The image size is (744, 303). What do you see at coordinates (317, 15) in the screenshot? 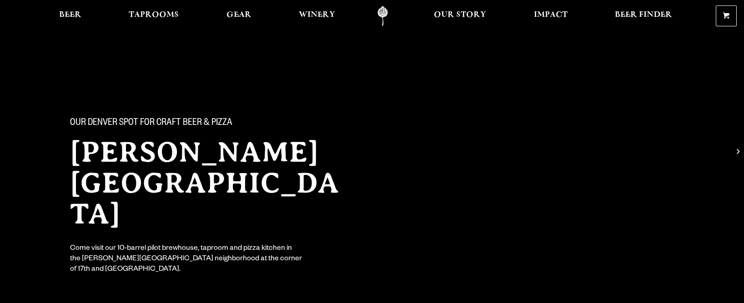
I see `span: Winery` at bounding box center [317, 15].